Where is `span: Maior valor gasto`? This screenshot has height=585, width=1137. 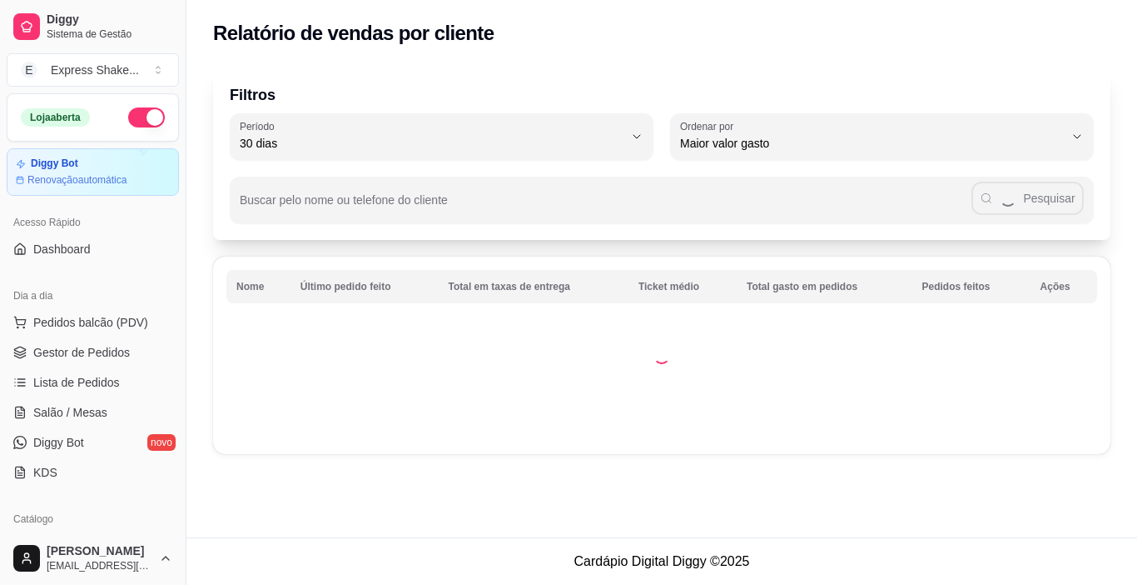
span: Maior valor gasto is located at coordinates (872, 143).